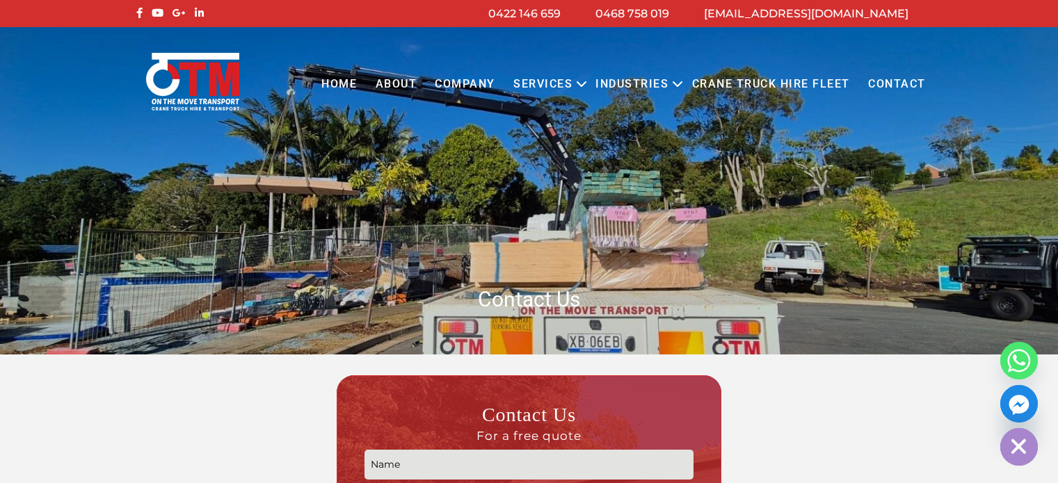  Describe the element at coordinates (339, 84) in the screenshot. I see `a: Home` at that location.